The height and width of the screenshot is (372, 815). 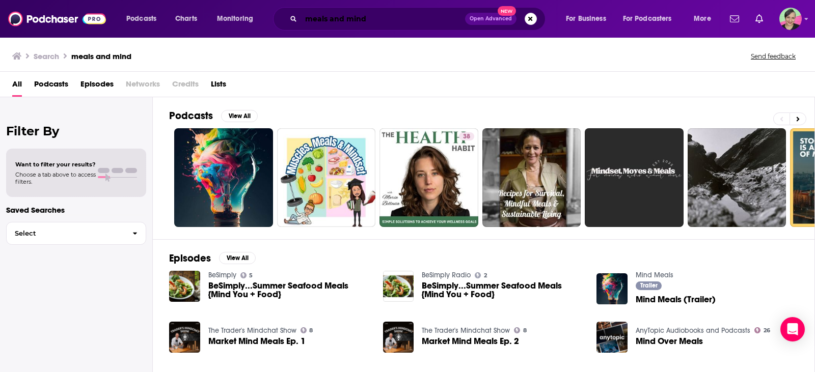 What do you see at coordinates (693, 330) in the screenshot?
I see `a: AnyTopic Audiobooks and Podcasts` at bounding box center [693, 330].